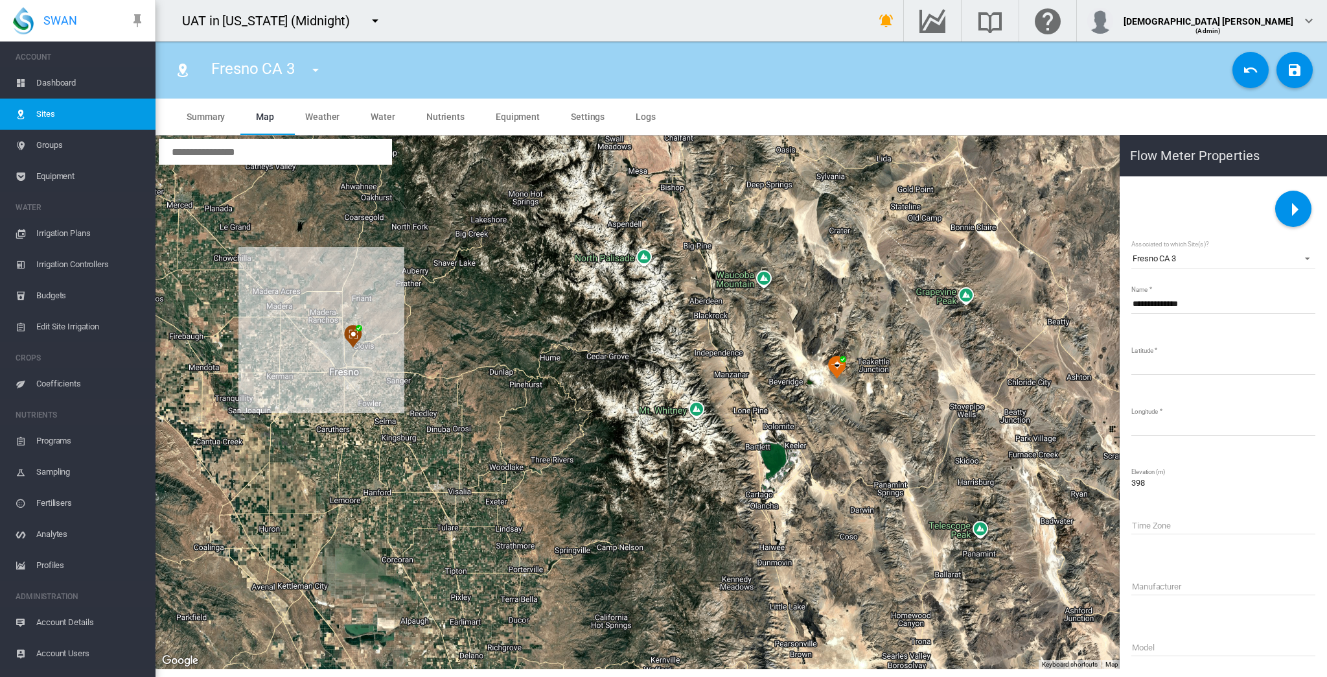  Describe the element at coordinates (1208, 30) in the screenshot. I see `span: (Admin)` at that location.